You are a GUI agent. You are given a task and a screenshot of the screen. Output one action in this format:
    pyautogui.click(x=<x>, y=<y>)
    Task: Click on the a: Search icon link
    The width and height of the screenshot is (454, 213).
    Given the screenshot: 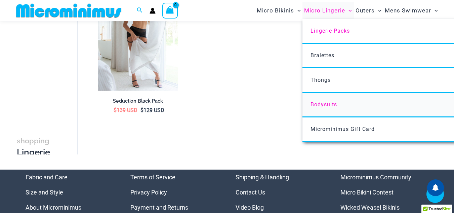 What is the action you would take?
    pyautogui.click(x=140, y=10)
    